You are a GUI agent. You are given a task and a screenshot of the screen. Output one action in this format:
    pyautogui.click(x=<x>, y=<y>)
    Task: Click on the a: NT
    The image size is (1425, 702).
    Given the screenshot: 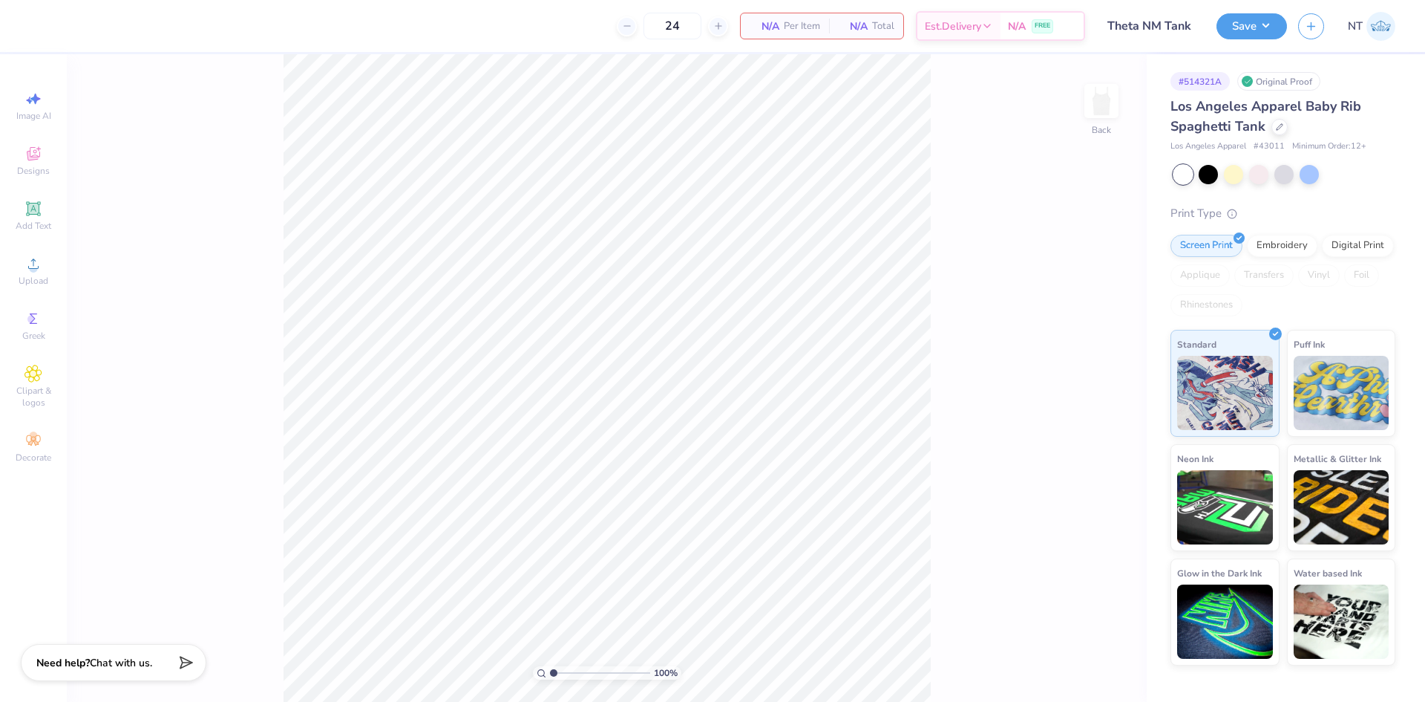 What is the action you would take?
    pyautogui.click(x=1372, y=26)
    